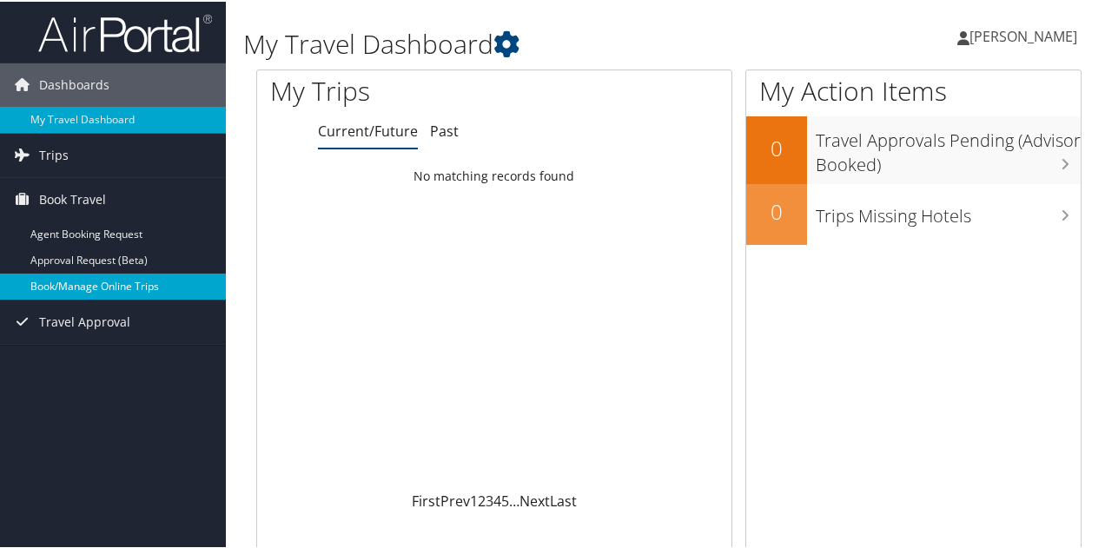  Describe the element at coordinates (913, 148) in the screenshot. I see `a: 0Travel Approvals Pending (Advisor Booked)` at that location.